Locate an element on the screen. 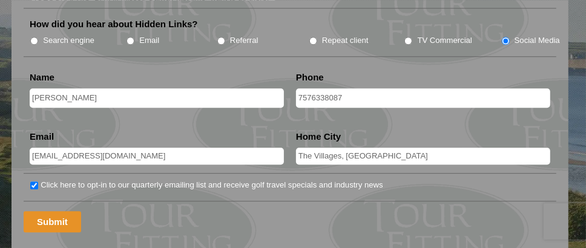 The image size is (586, 248). label: Repeat client is located at coordinates (345, 41).